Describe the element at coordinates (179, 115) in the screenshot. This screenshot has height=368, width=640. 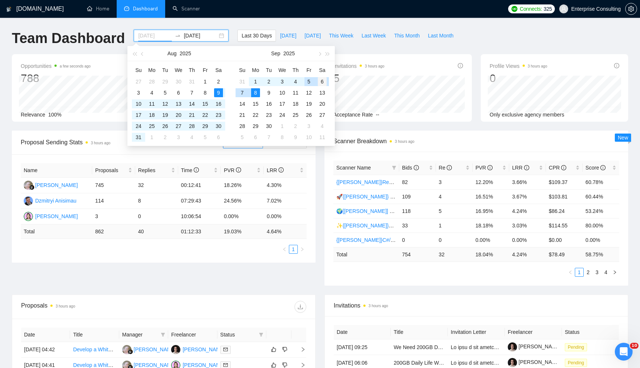
I see `td: 2025-08-20` at that location.